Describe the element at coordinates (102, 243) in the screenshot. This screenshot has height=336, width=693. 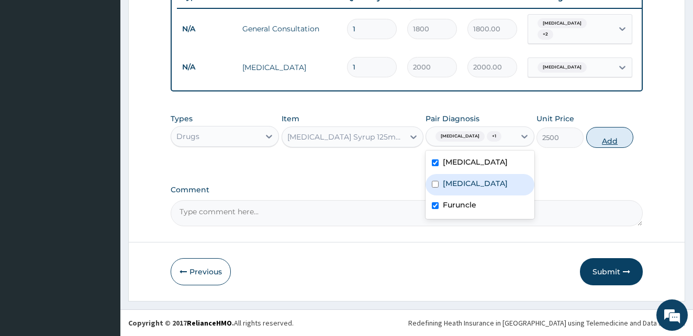
I see `textarea: Type your message and hit 'Enter'` at that location.